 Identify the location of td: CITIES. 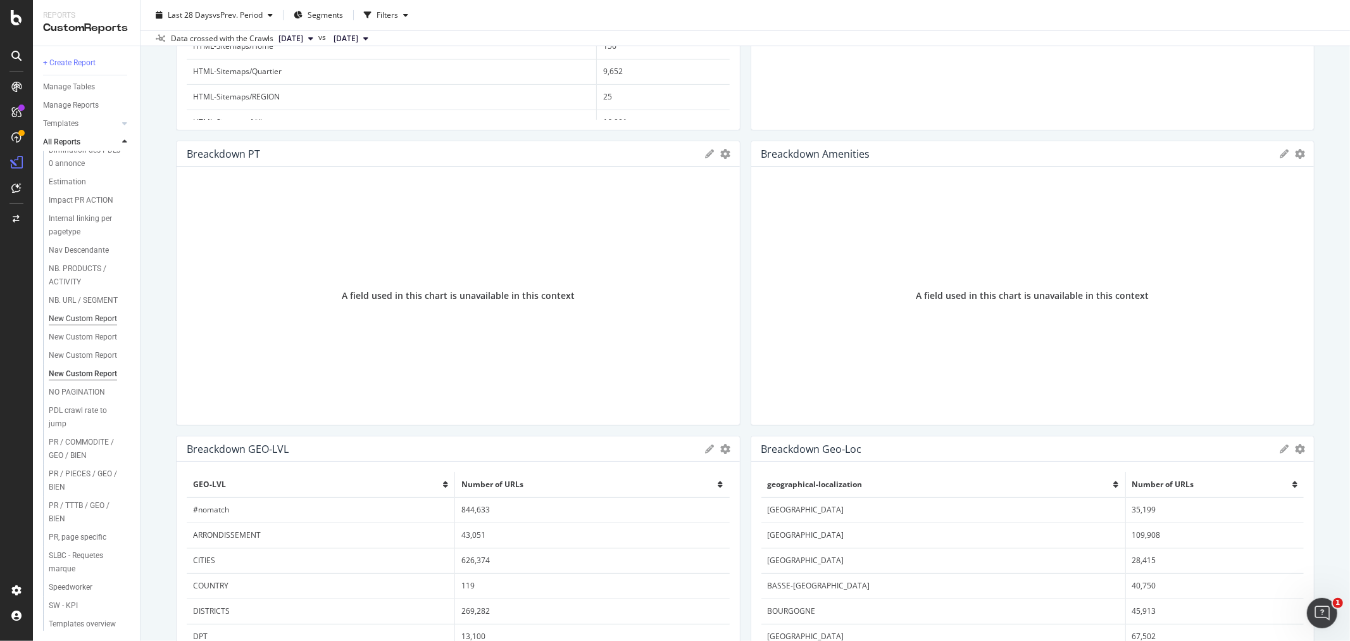
(321, 560).